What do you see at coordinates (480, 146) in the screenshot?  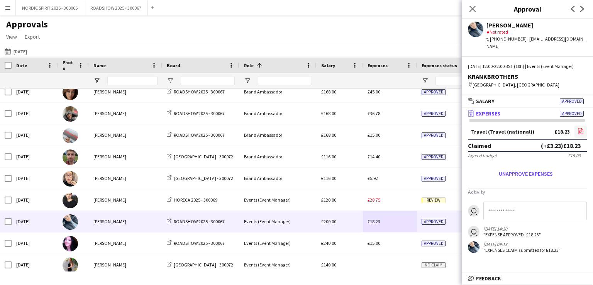 I see `div: Claimed` at bounding box center [480, 146].